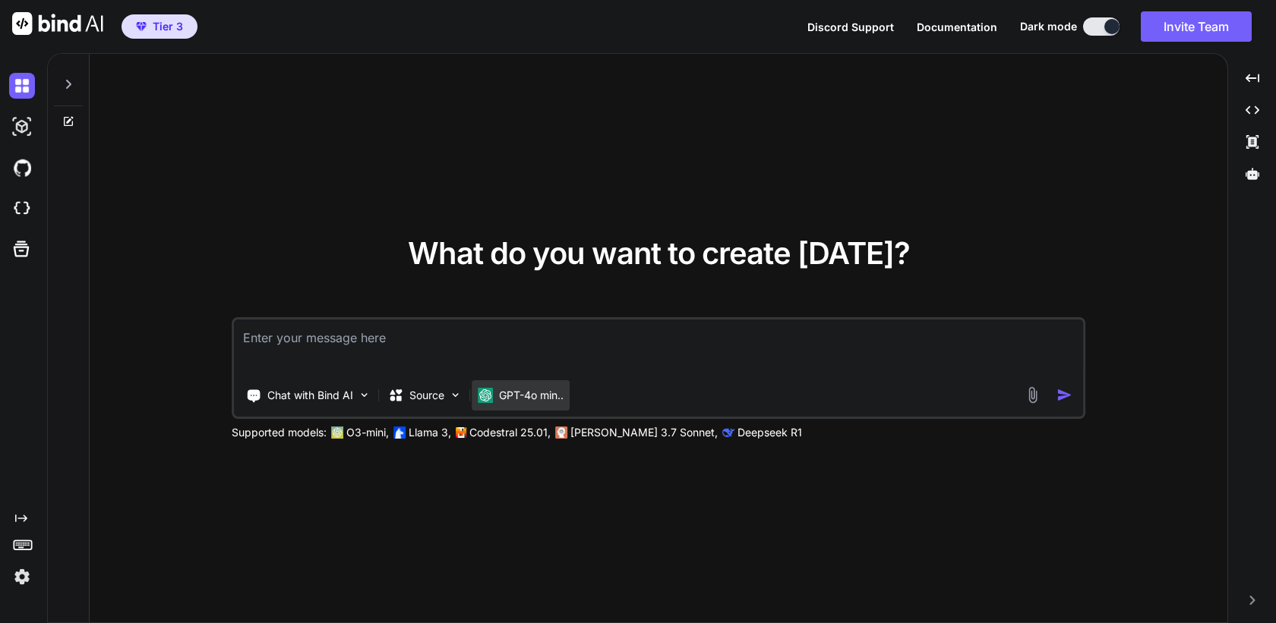 The height and width of the screenshot is (623, 1276). What do you see at coordinates (22, 86) in the screenshot?
I see `img: darkChat` at bounding box center [22, 86].